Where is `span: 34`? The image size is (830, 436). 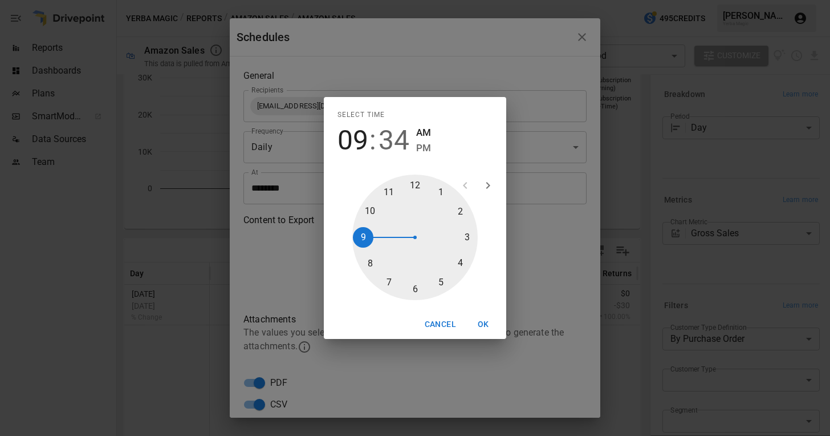 span: 34 is located at coordinates (394, 140).